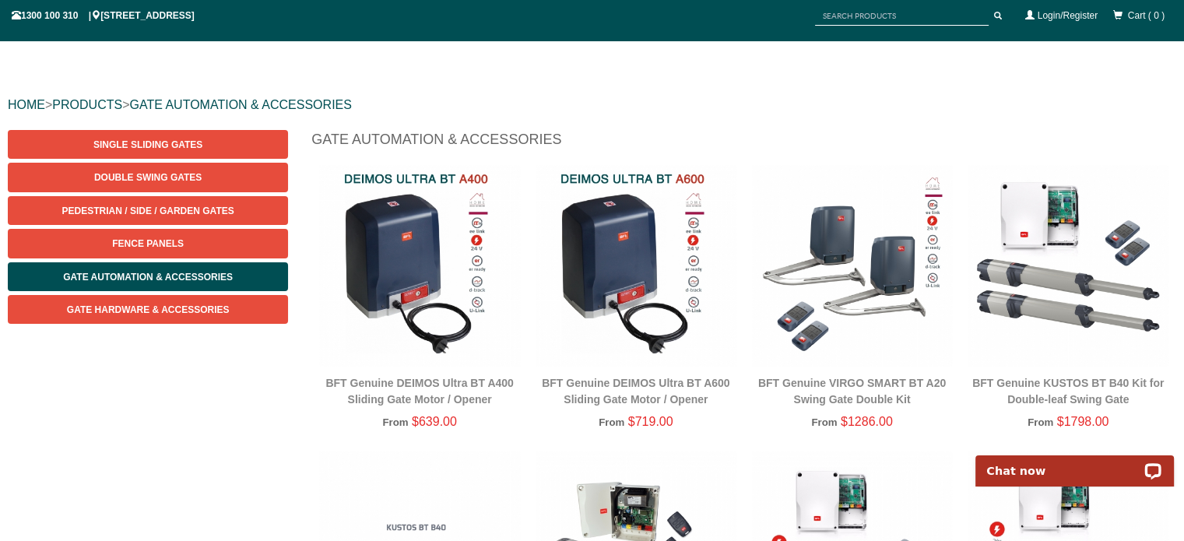  What do you see at coordinates (99, 33) in the screenshot?
I see `p: Chat now` at bounding box center [99, 33].